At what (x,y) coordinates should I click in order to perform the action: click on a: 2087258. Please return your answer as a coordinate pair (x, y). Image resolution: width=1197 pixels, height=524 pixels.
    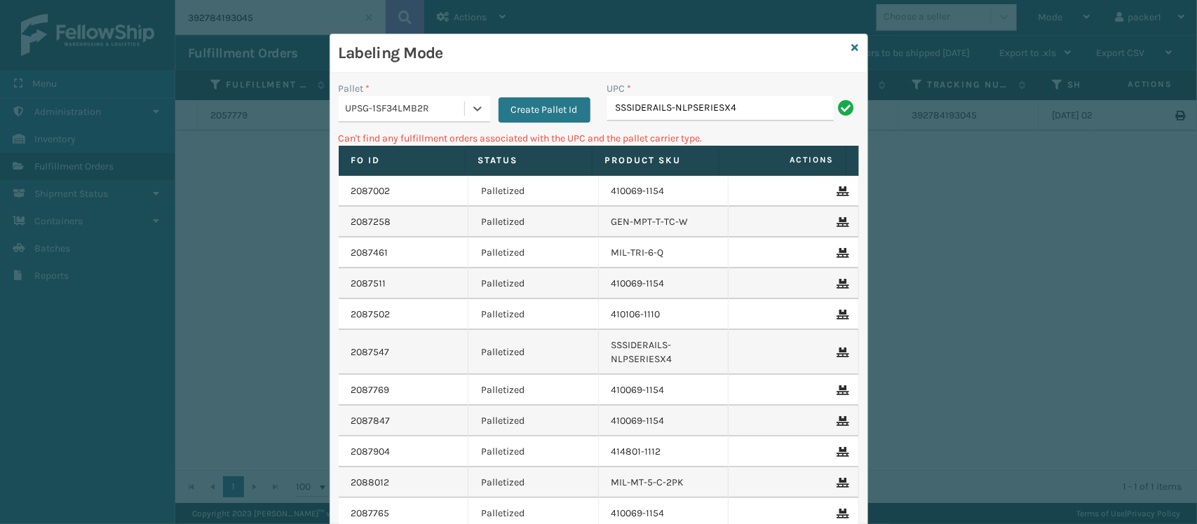
    Looking at the image, I should click on (371, 222).